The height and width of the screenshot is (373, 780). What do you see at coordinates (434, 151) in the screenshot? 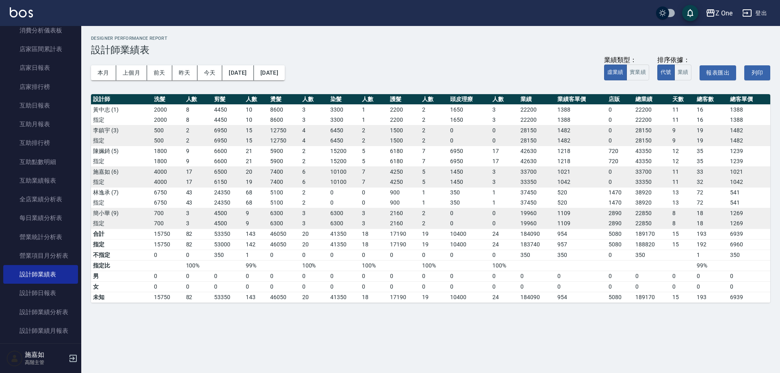
I see `td: 7` at bounding box center [434, 151].